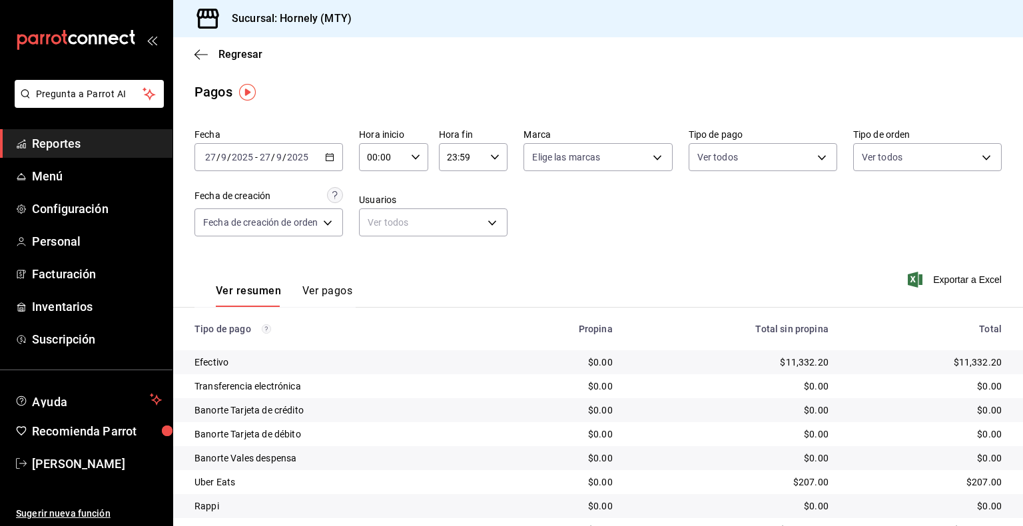  Describe the element at coordinates (266, 329) in the screenshot. I see `svg: Los pagos realizados con Pay y otras terminales son montos brutos.` at that location.